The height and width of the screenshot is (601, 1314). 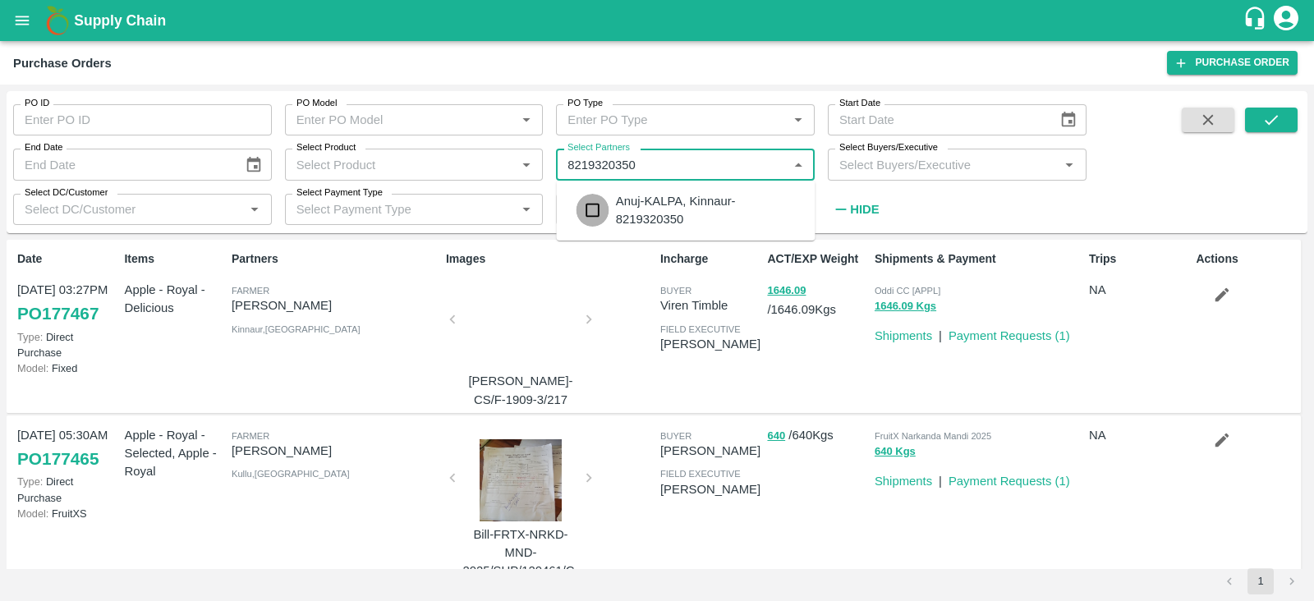 What do you see at coordinates (401, 164) in the screenshot?
I see `input: Select Product` at bounding box center [401, 164].